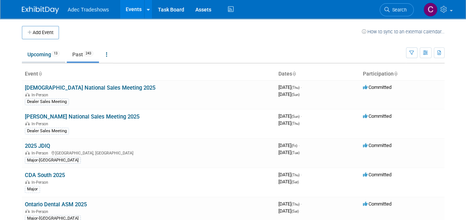 The width and height of the screenshot is (466, 220). I want to click on a: Past243, so click(83, 54).